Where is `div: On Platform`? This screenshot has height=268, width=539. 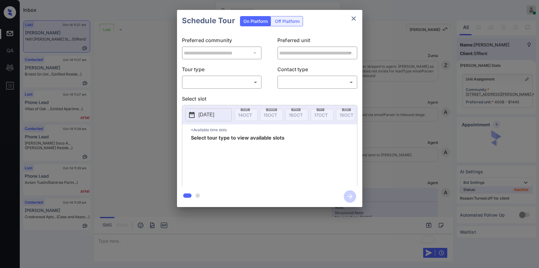
div: On Platform is located at coordinates (256, 21).